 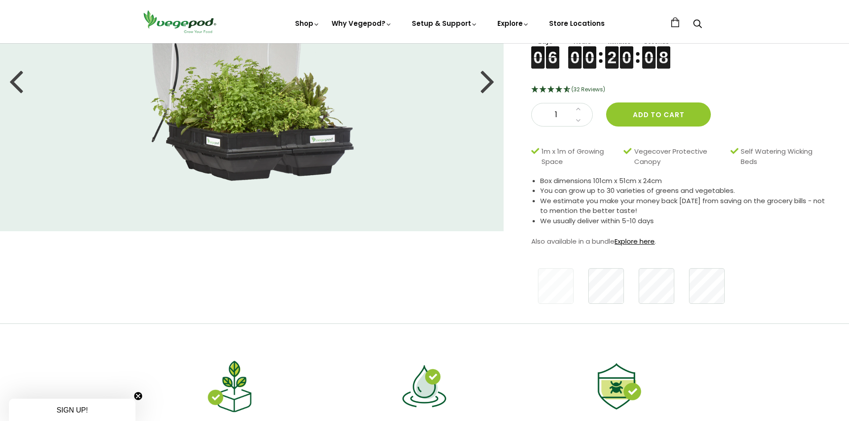 I want to click on span: 4.66 Stars - 32 Reviews, so click(x=588, y=89).